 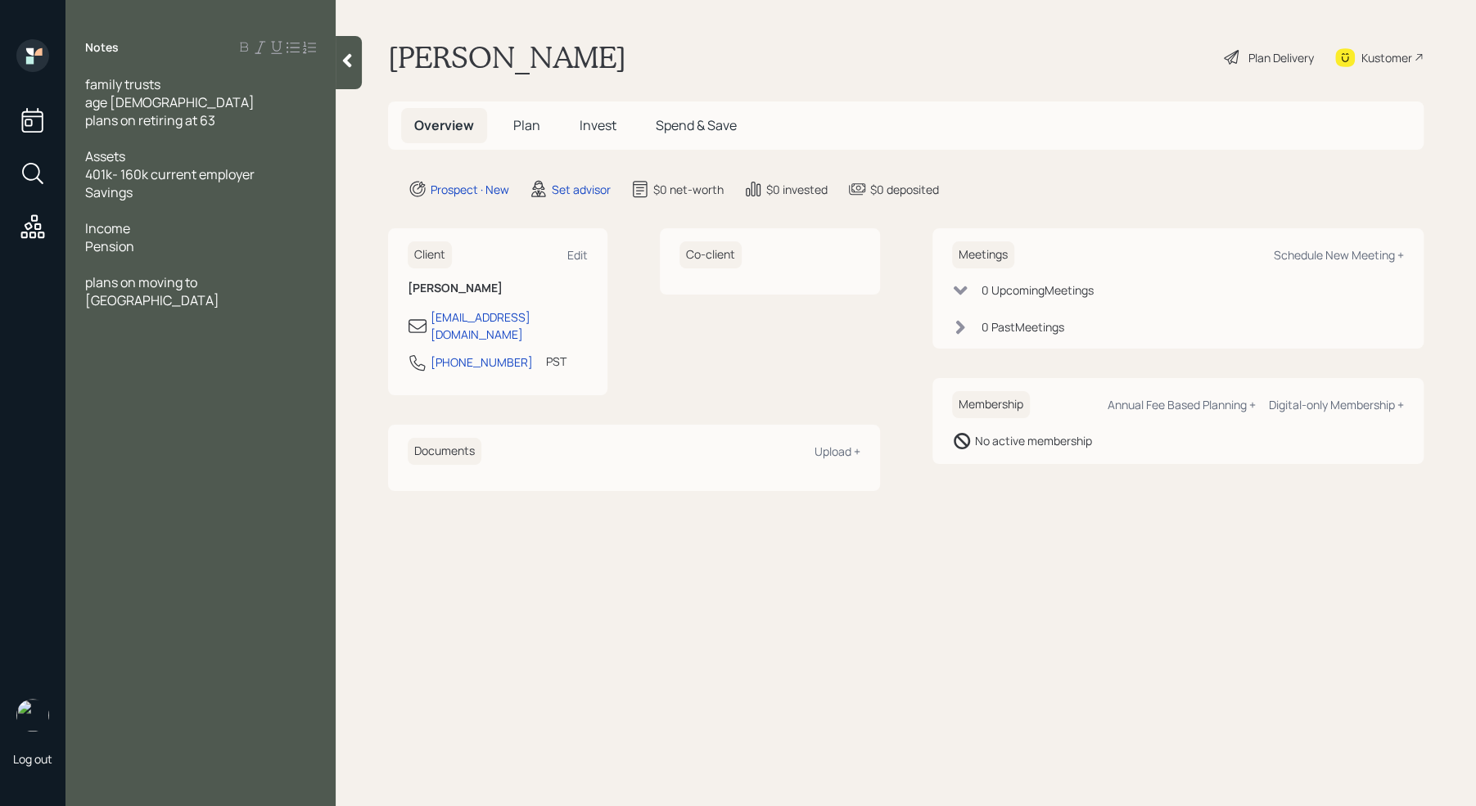 What do you see at coordinates (837, 451) in the screenshot?
I see `div: Upload +` at bounding box center [837, 451].